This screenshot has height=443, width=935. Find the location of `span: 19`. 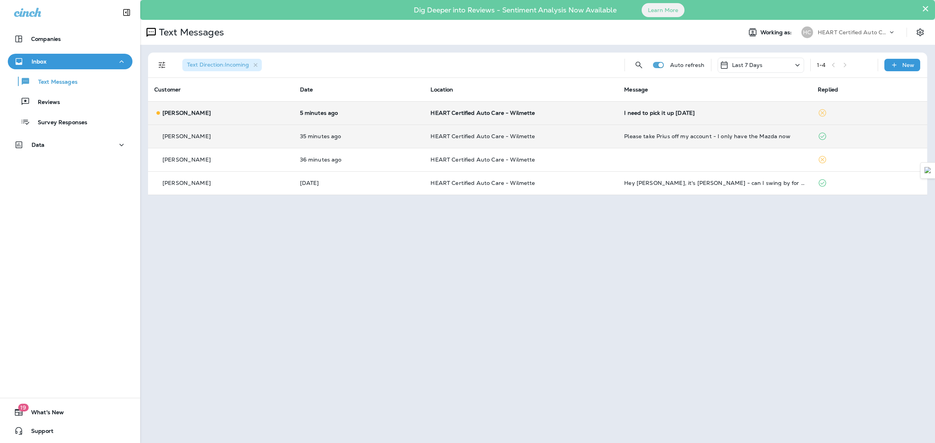

span: 19 is located at coordinates (23, 408).